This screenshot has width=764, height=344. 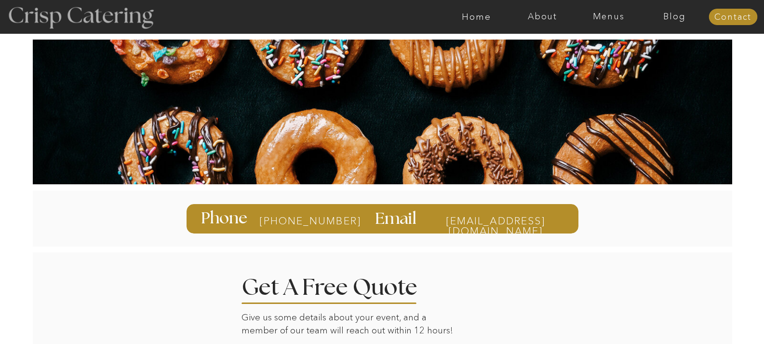 What do you see at coordinates (608, 17) in the screenshot?
I see `a: Menus` at bounding box center [608, 17].